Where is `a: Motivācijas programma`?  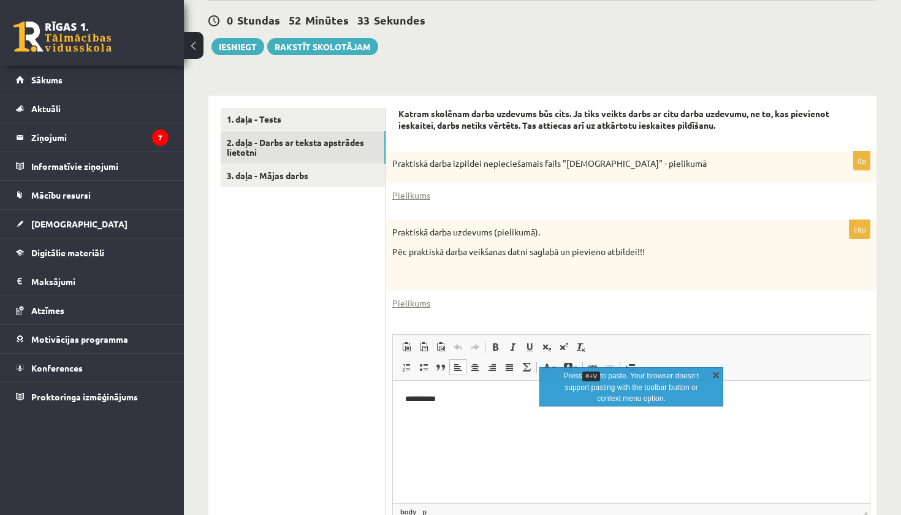
a: Motivācijas programma is located at coordinates (92, 339).